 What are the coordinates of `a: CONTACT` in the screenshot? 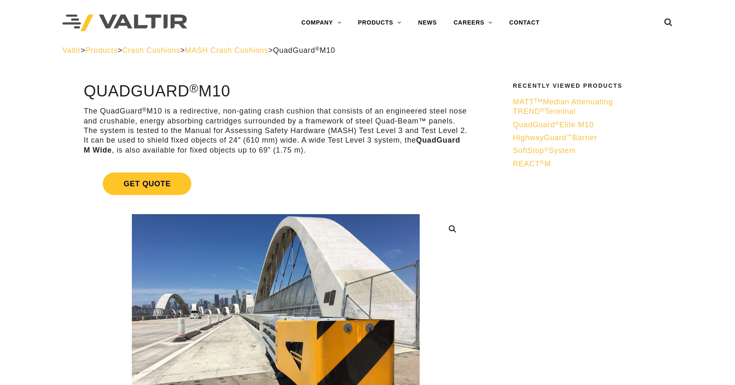 It's located at (524, 23).